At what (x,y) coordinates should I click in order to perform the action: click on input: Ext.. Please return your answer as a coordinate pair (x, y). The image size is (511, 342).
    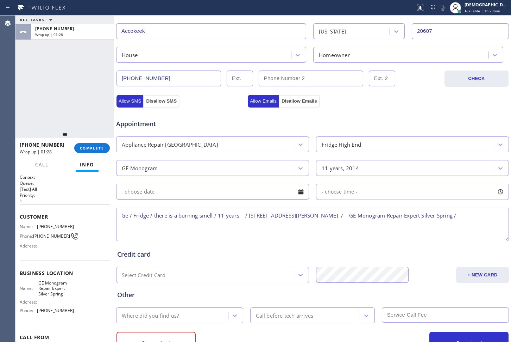
    Looking at the image, I should click on (240, 78).